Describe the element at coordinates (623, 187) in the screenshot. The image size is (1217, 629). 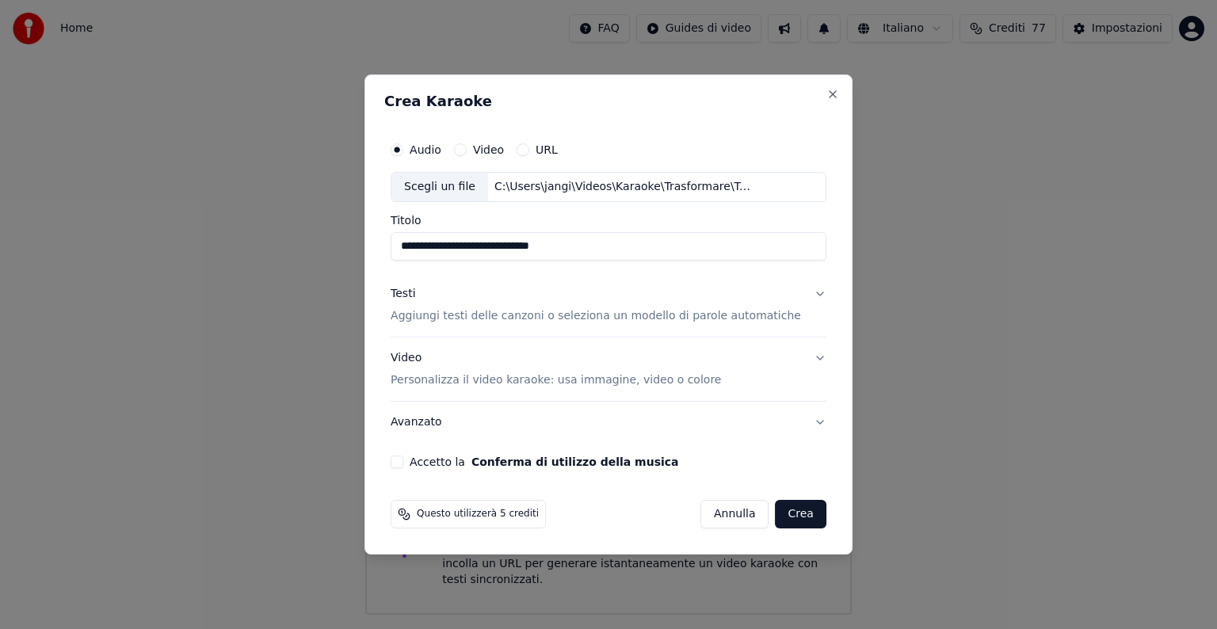
I see `div: C:\Users\jangi\Videos\Karaoke\Trasformare\Tracce\Chiedo scusa - Carboni - Karaoke.mp3` at that location.